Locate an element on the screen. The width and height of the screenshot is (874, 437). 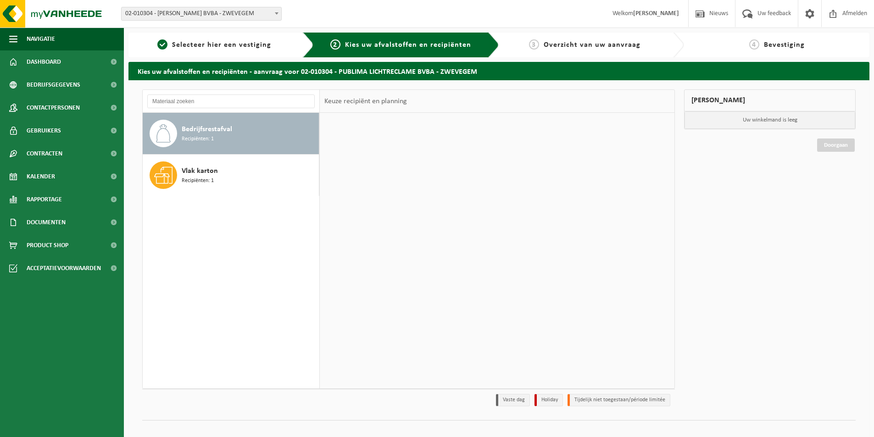
span: Contactpersonen is located at coordinates (53, 108).